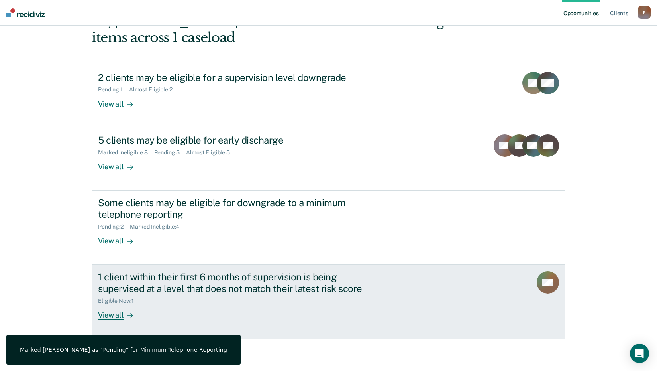 This screenshot has height=371, width=657. I want to click on div: Almost Eligible : 5, so click(211, 152).